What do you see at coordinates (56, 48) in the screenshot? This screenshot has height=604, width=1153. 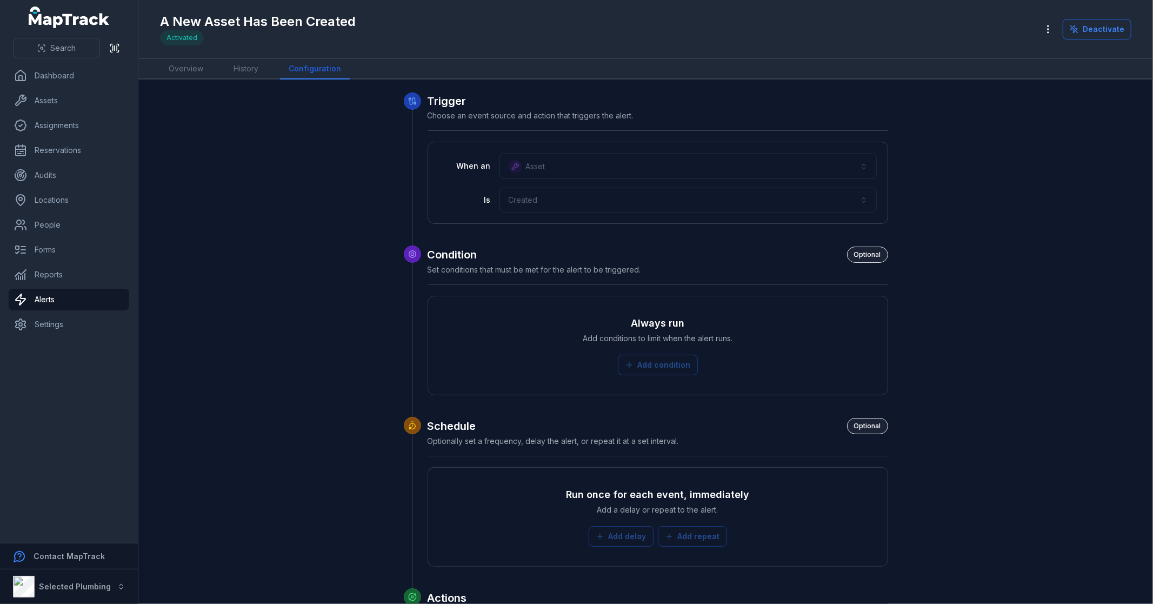 I see `button: Search` at bounding box center [56, 48].